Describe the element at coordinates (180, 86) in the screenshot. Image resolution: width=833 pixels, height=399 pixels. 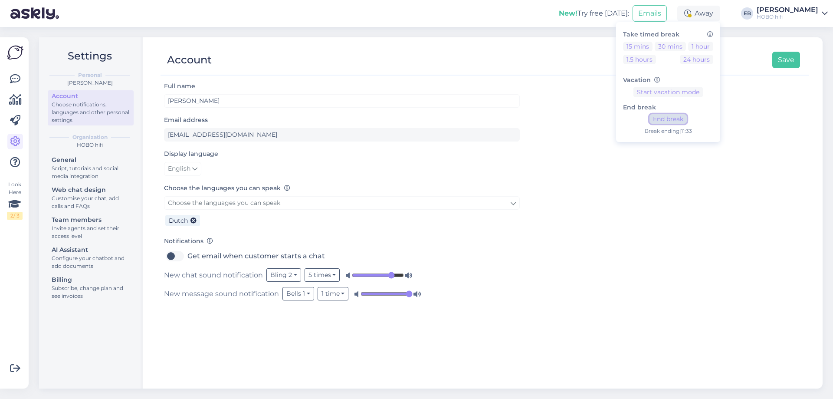
I see `label: Full name` at that location.